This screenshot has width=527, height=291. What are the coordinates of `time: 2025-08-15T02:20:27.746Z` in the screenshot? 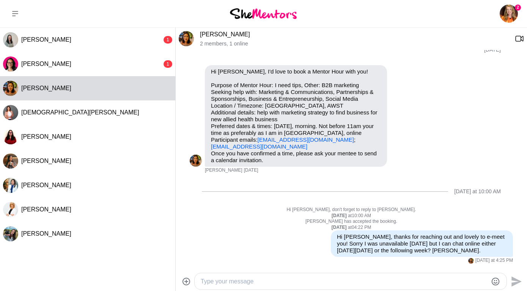 It's located at (251, 171).